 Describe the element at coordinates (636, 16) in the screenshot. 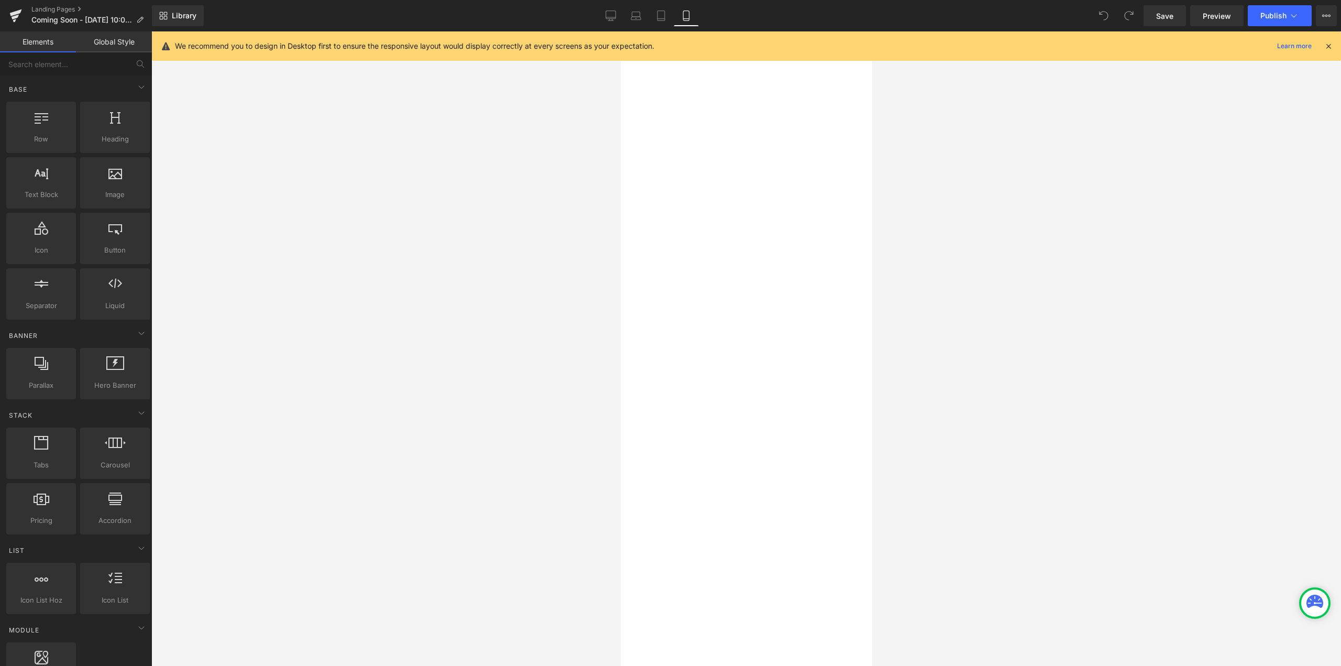

I see `a: Laptop` at that location.